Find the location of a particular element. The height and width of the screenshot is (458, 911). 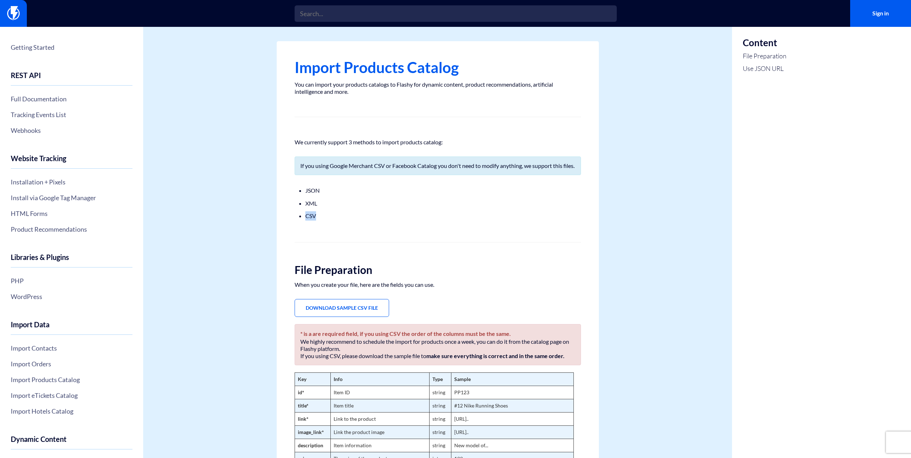

li: JSON is located at coordinates (438, 191).